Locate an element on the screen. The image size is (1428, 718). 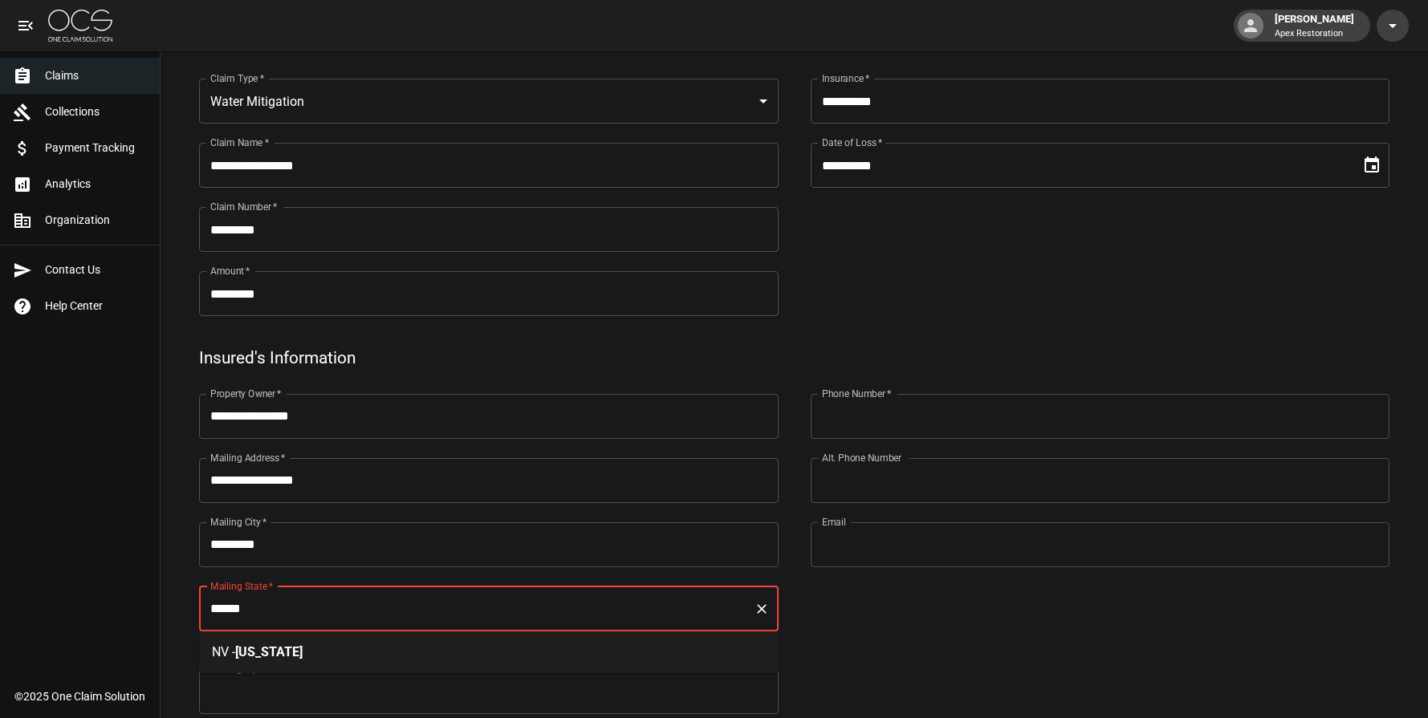
label: Property Owner is located at coordinates (246, 393).